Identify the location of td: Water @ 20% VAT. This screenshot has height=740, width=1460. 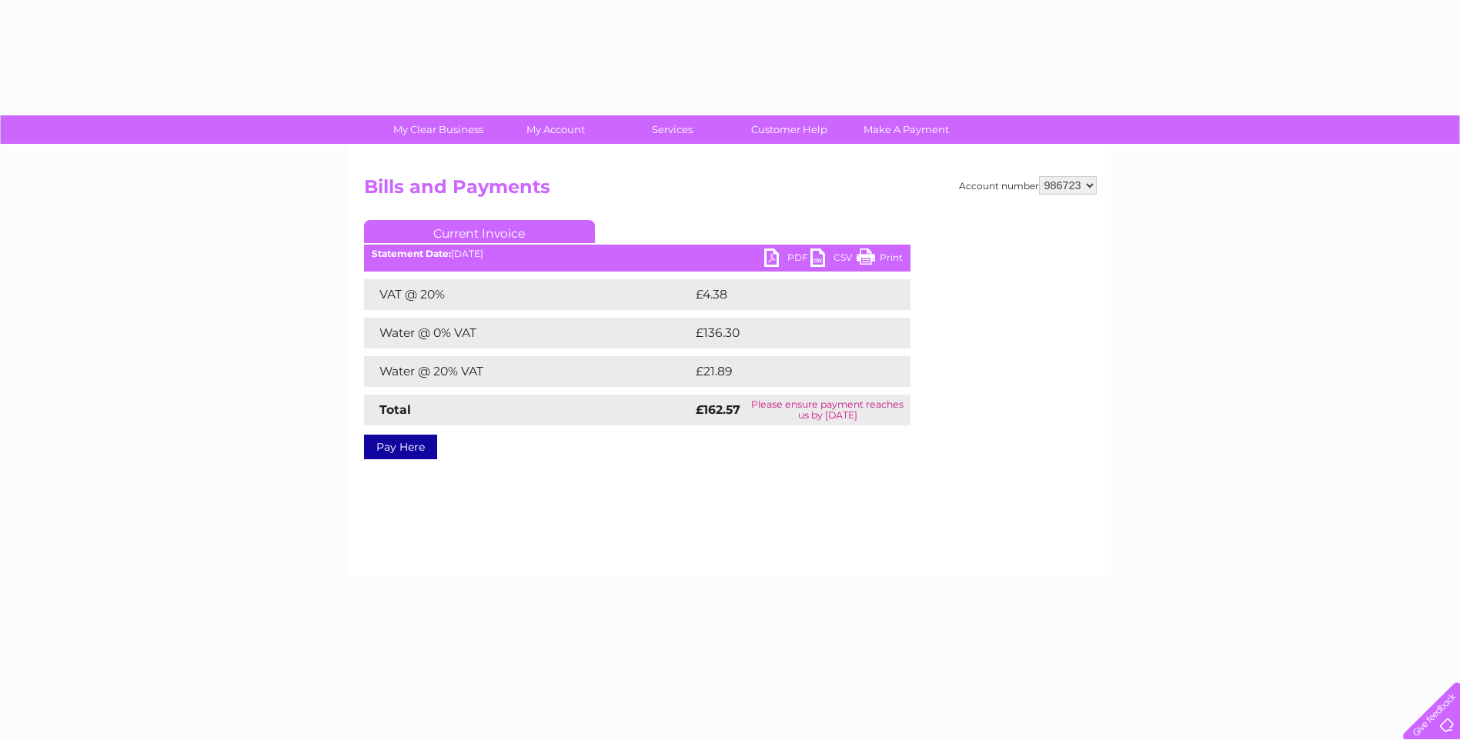
(528, 372).